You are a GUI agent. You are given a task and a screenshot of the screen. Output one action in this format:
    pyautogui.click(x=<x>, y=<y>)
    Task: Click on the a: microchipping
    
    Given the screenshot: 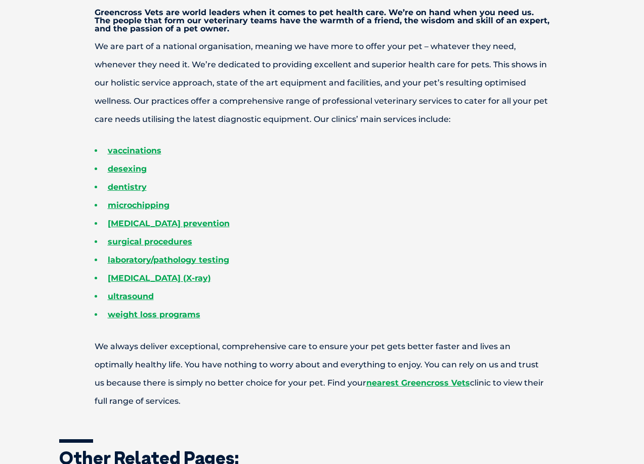 What is the action you would take?
    pyautogui.click(x=139, y=205)
    